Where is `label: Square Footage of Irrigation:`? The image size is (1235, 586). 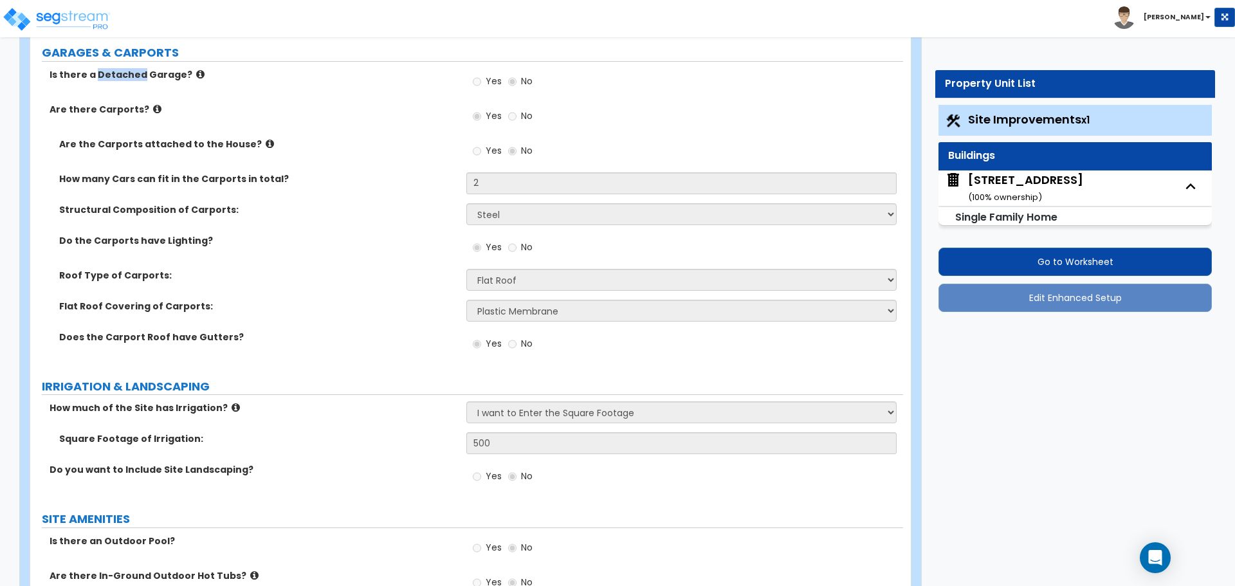
label: Square Footage of Irrigation: is located at coordinates (258, 439).